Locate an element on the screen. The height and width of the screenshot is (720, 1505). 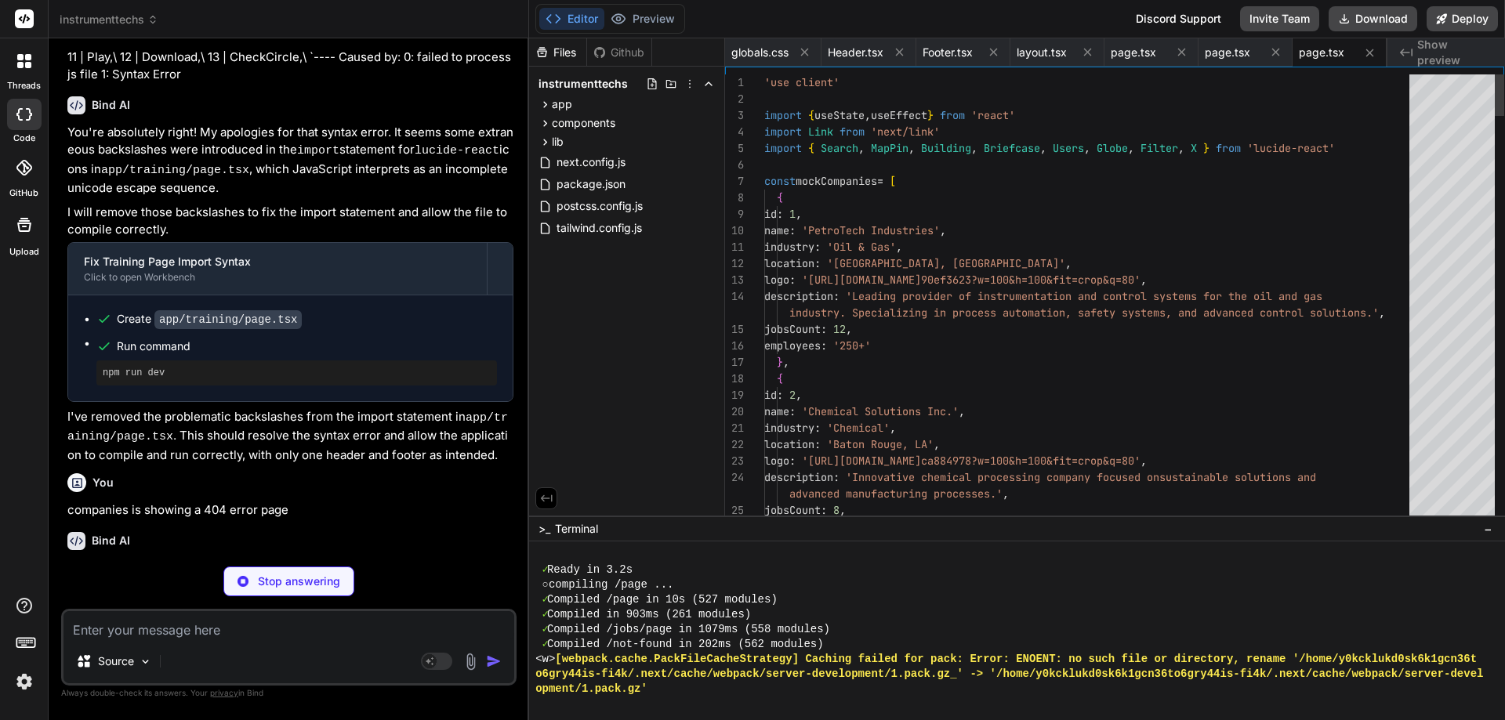
span: Link is located at coordinates (821, 132).